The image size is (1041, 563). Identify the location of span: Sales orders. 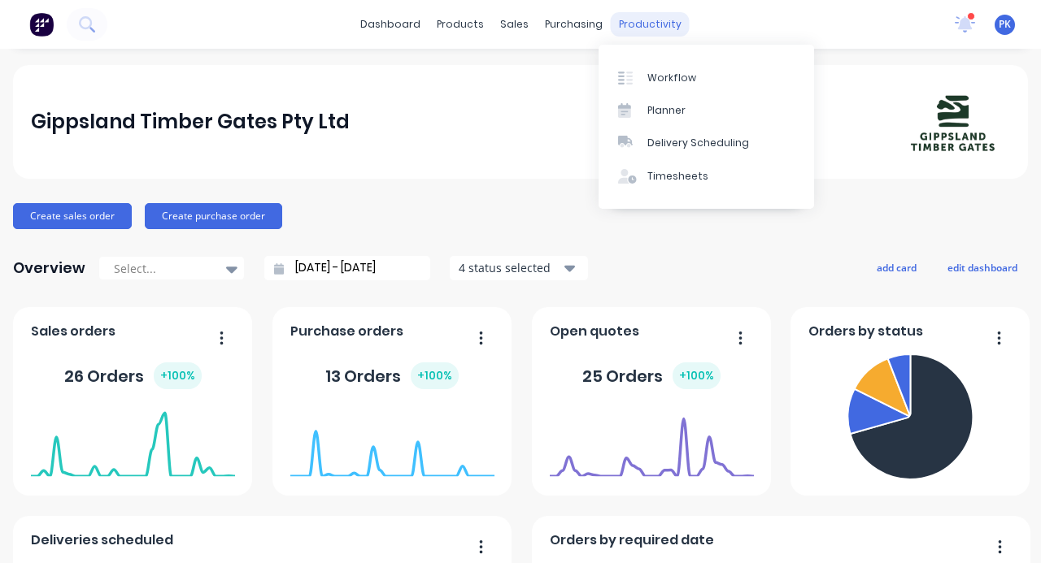
(73, 332).